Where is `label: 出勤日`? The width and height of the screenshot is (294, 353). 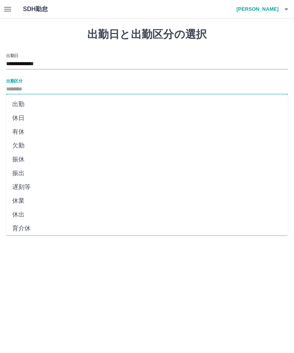 label: 出勤日 is located at coordinates (12, 55).